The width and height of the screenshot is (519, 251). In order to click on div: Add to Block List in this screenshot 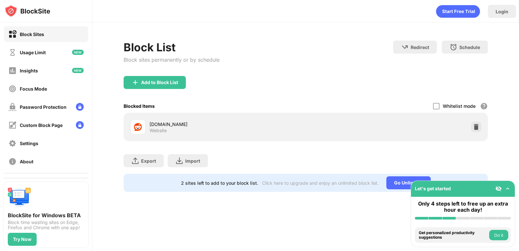, I will do `click(159, 82)`.